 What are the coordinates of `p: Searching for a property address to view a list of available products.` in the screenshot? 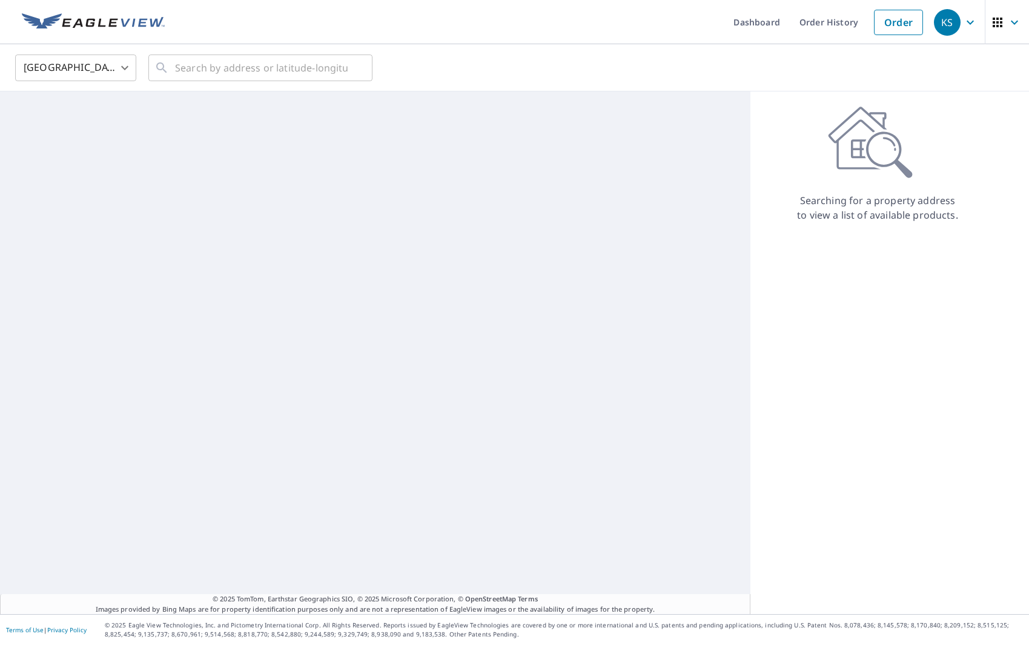 It's located at (877, 208).